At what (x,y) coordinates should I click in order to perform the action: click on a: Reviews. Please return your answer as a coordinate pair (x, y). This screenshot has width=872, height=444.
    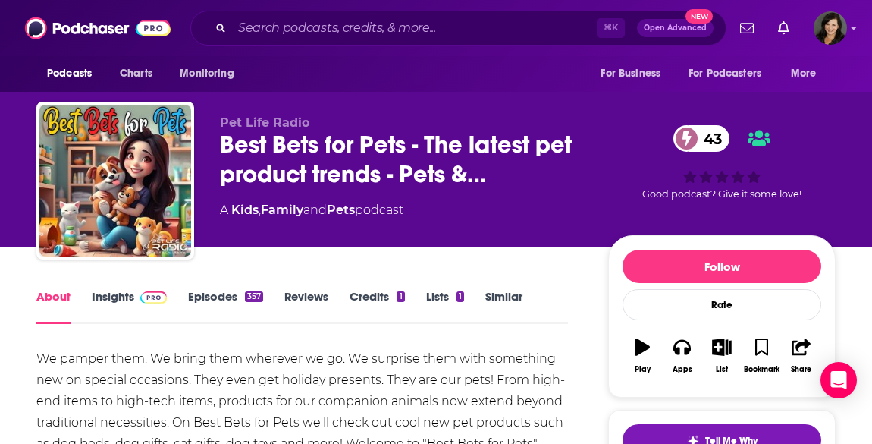
    Looking at the image, I should click on (306, 306).